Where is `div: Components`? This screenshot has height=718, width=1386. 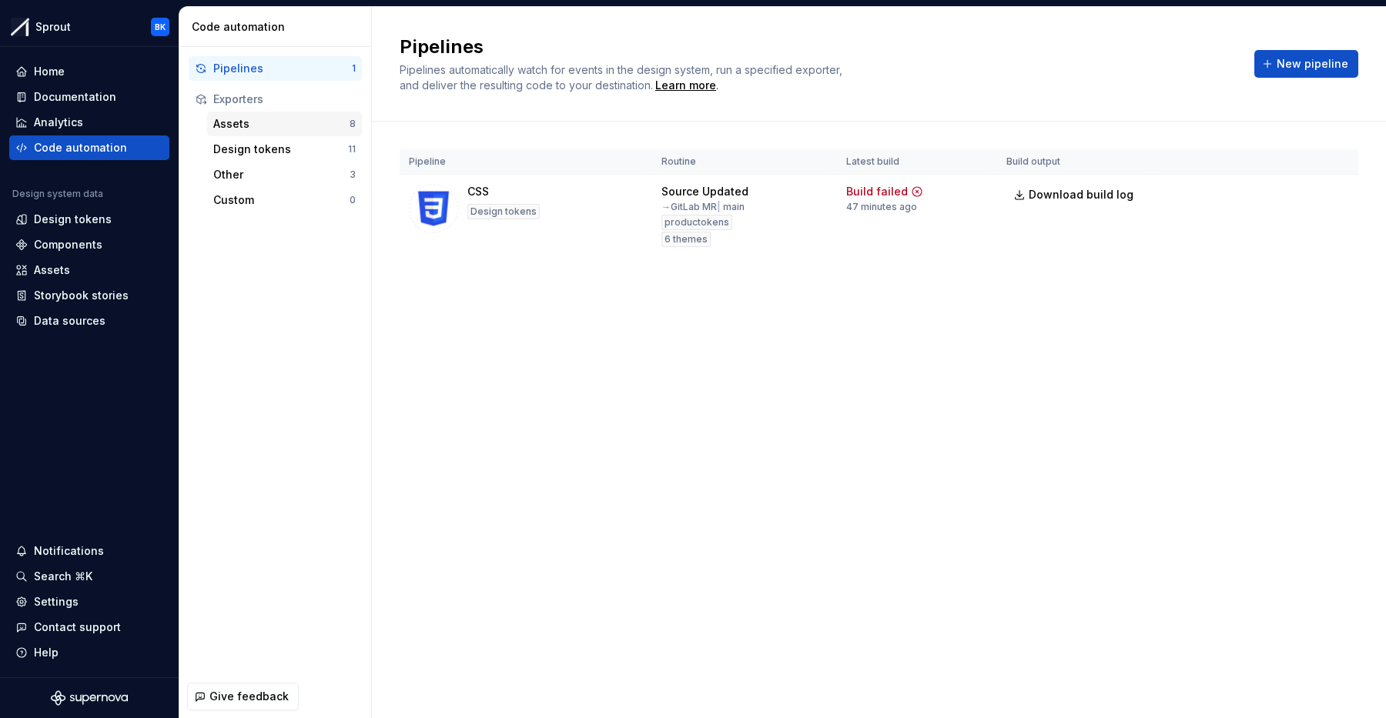
div: Components is located at coordinates (68, 245).